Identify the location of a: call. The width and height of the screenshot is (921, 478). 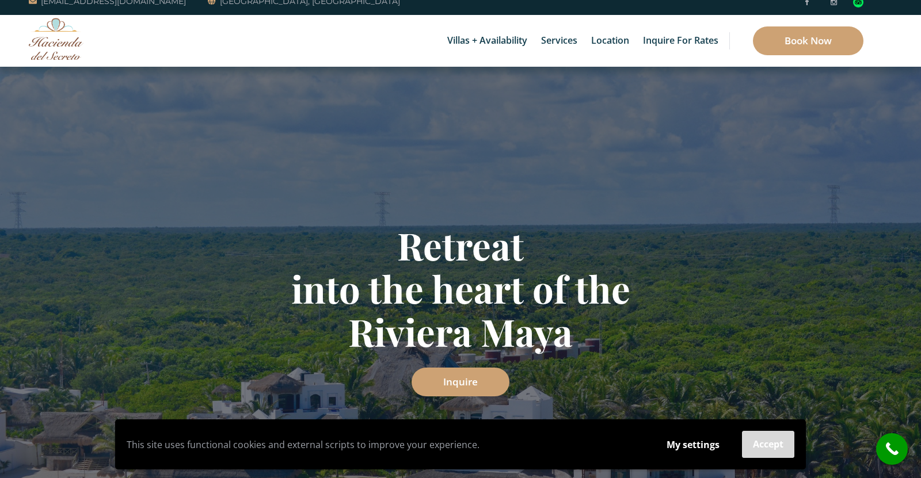
(892, 449).